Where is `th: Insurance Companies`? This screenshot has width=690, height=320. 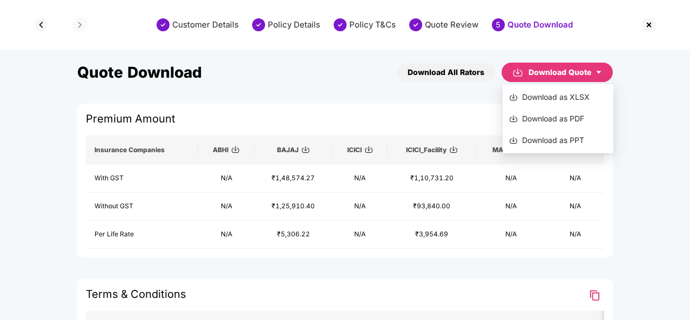 th: Insurance Companies is located at coordinates (142, 150).